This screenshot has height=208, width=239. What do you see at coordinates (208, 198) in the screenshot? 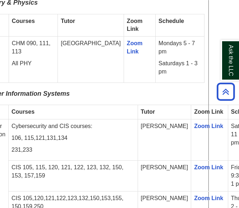
I see `span: Zoom Link` at bounding box center [208, 198].